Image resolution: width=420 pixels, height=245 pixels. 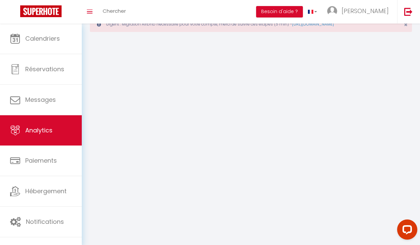 What do you see at coordinates (408, 11) in the screenshot?
I see `img: logout` at bounding box center [408, 11].